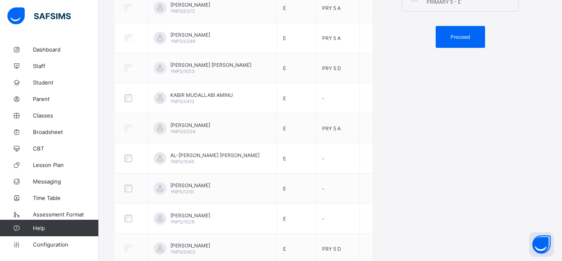  What do you see at coordinates (66, 181) in the screenshot?
I see `span: Messaging` at bounding box center [66, 181].